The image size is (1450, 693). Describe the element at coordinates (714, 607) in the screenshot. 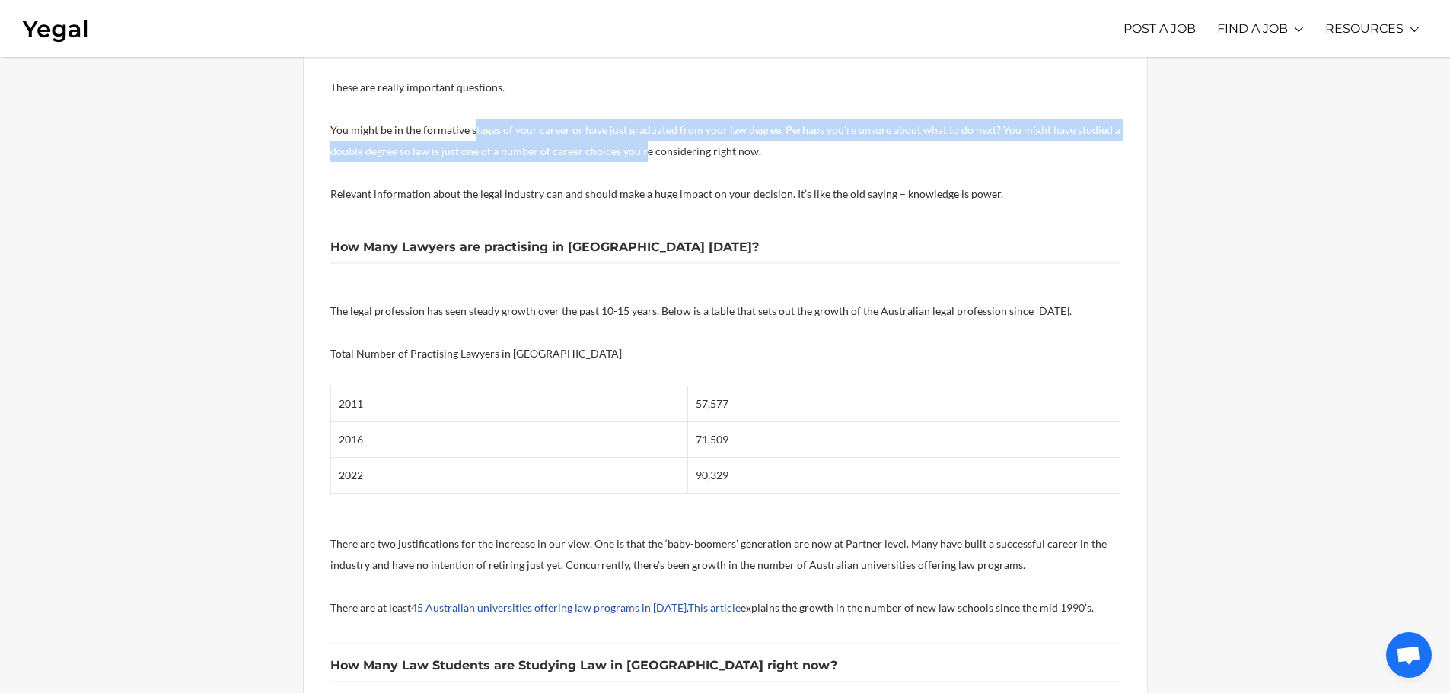

I see `a: This article` at that location.